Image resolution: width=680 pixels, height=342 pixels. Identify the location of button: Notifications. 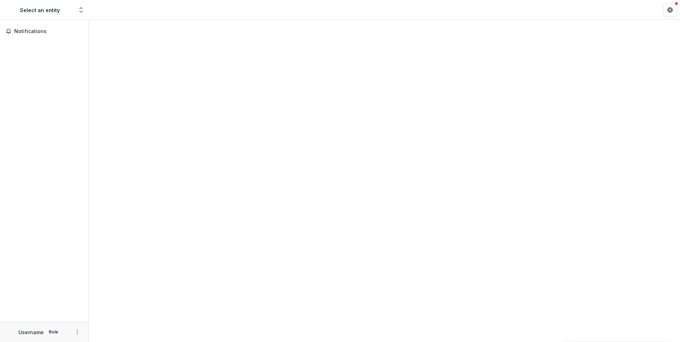
(44, 31).